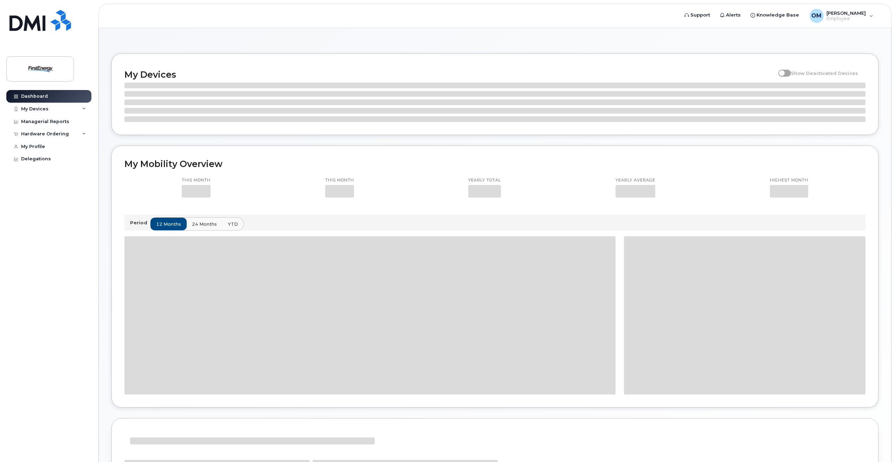 The height and width of the screenshot is (462, 895). What do you see at coordinates (484, 180) in the screenshot?
I see `p: Yearly total` at bounding box center [484, 180].